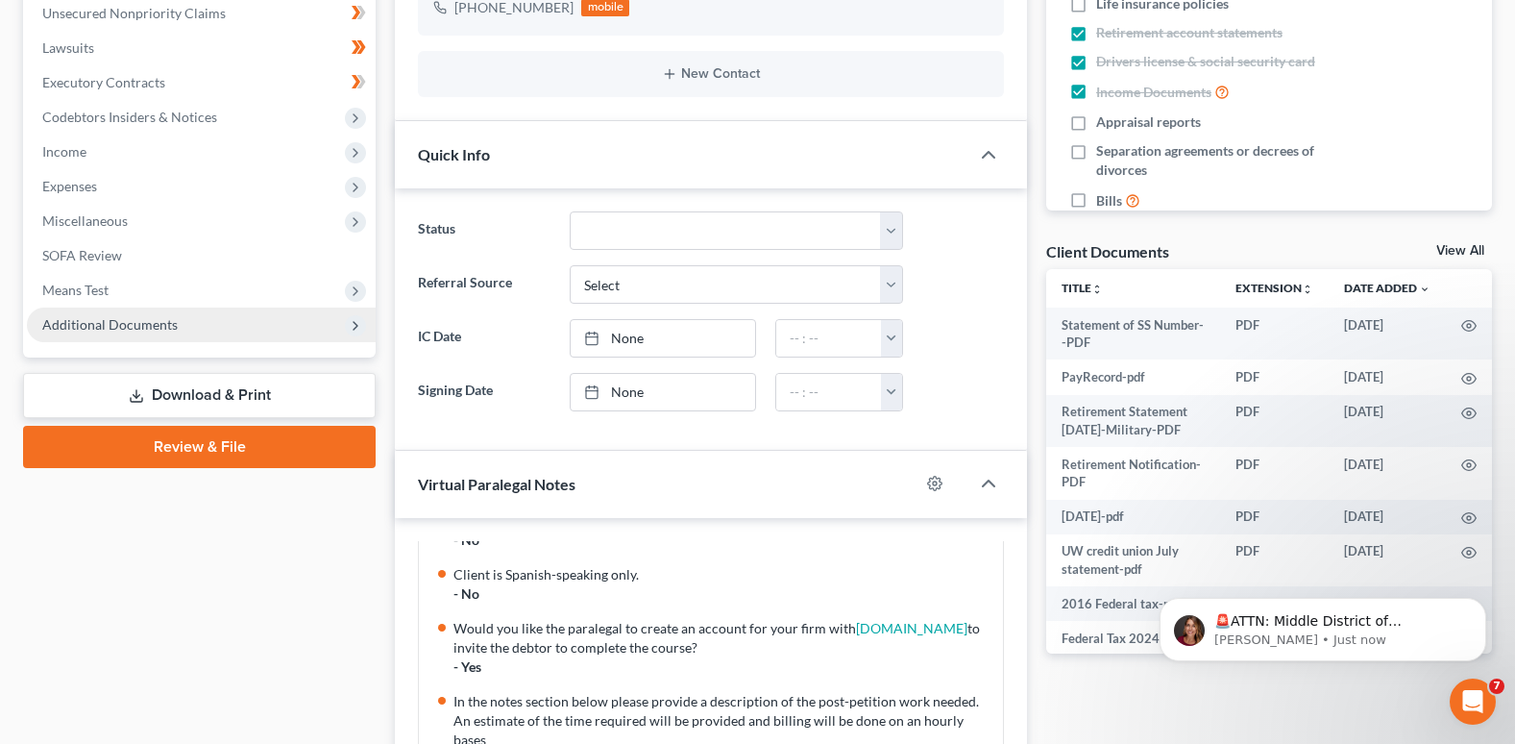 The height and width of the screenshot is (744, 1515). Describe the element at coordinates (1133, 473) in the screenshot. I see `td: Retirement Notification-PDF` at that location.